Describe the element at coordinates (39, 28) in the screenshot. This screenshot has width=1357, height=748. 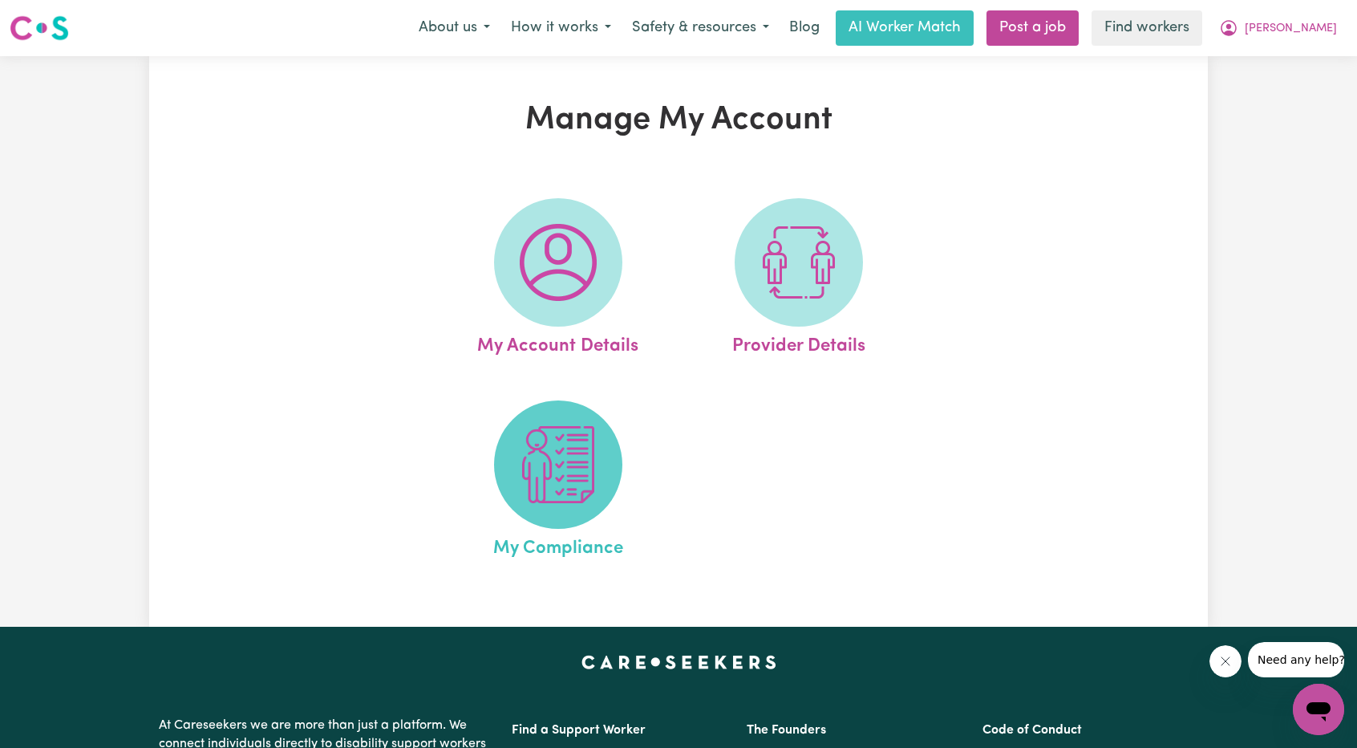
I see `img: Careseekers logo` at that location.